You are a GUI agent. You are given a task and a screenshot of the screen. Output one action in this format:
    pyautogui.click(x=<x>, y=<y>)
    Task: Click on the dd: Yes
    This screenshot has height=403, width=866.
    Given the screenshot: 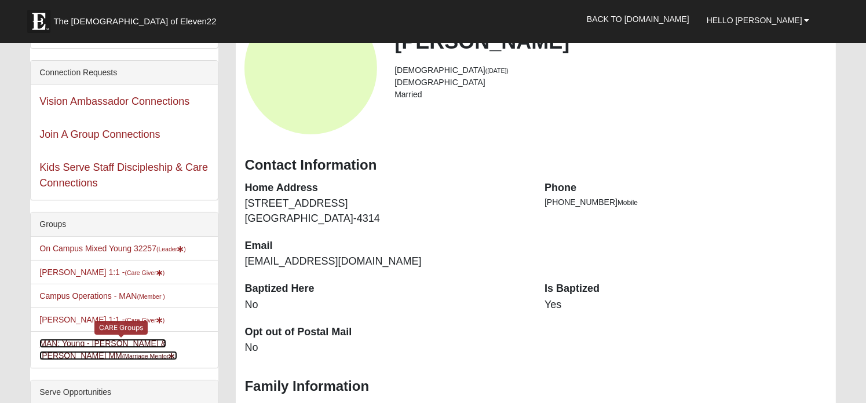 What is the action you would take?
    pyautogui.click(x=686, y=305)
    